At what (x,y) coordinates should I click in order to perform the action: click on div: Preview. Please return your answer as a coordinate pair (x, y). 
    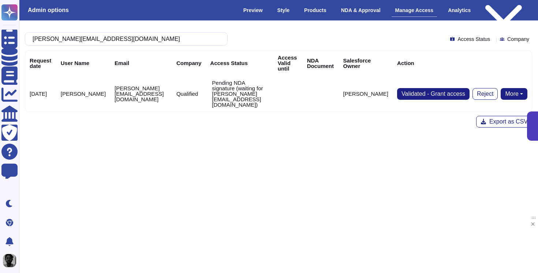
    Looking at the image, I should click on (253, 10).